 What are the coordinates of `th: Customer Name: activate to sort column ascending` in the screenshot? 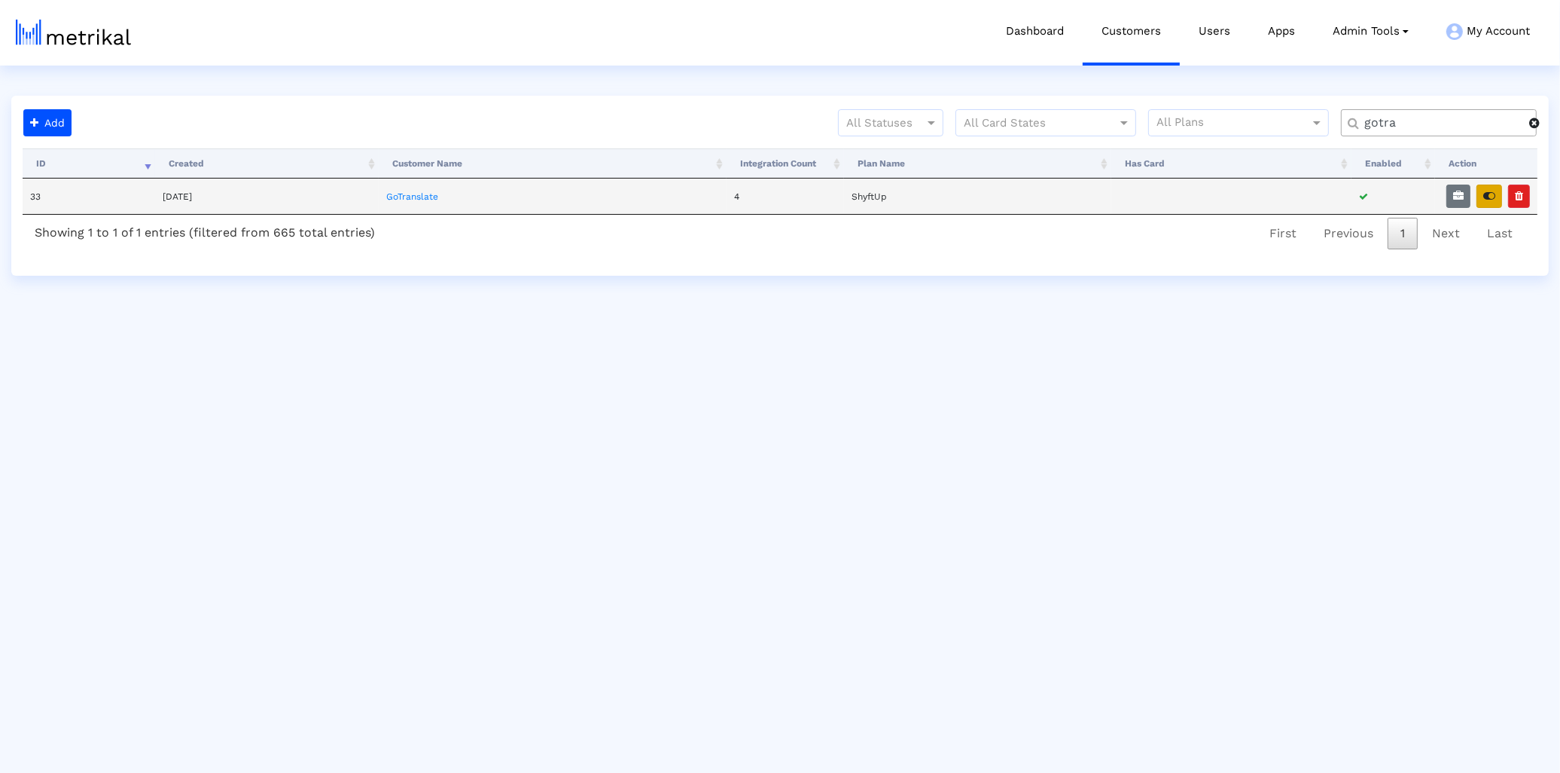 It's located at (553, 163).